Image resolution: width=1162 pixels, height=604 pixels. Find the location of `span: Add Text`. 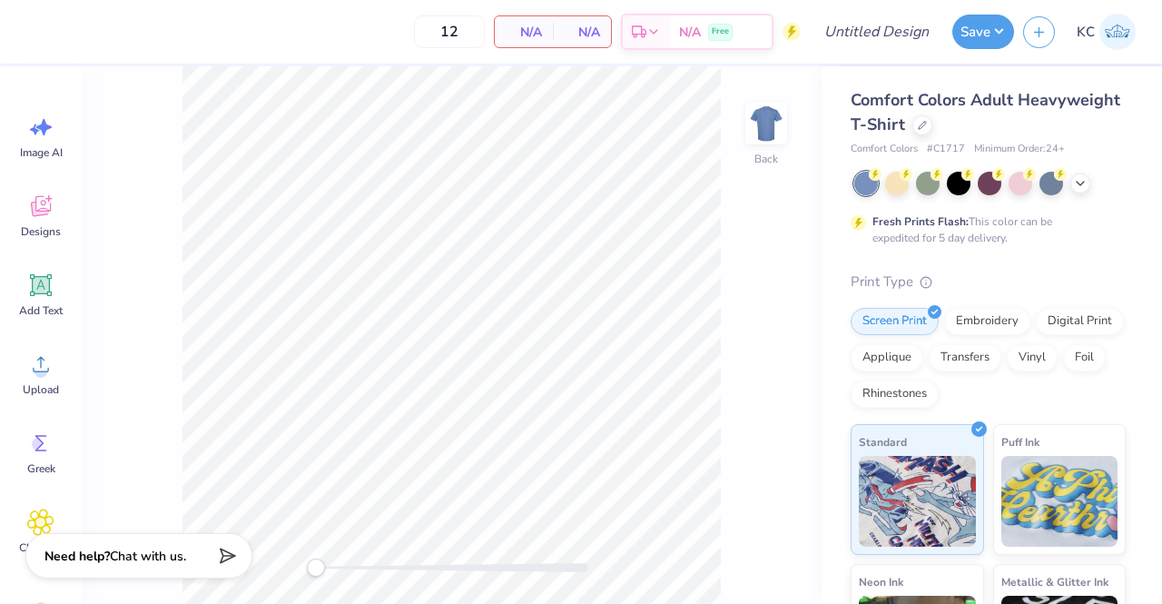

span: Add Text is located at coordinates (41, 310).